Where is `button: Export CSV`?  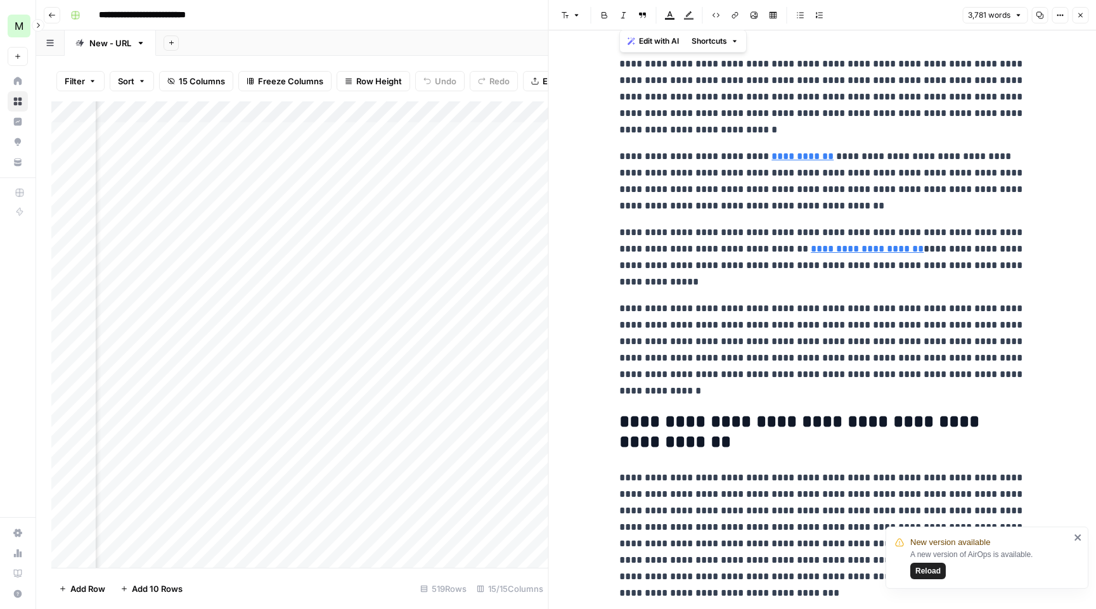 button: Export CSV is located at coordinates (559, 81).